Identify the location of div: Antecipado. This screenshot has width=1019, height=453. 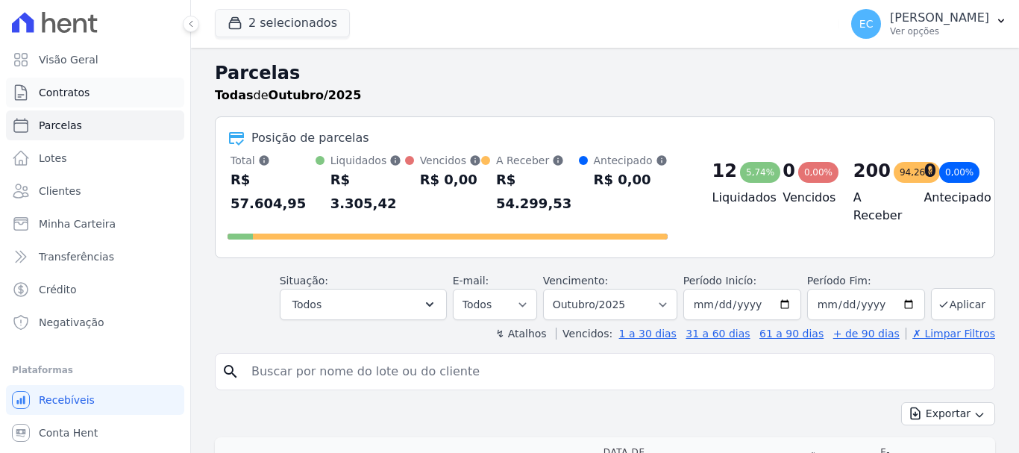
(631, 160).